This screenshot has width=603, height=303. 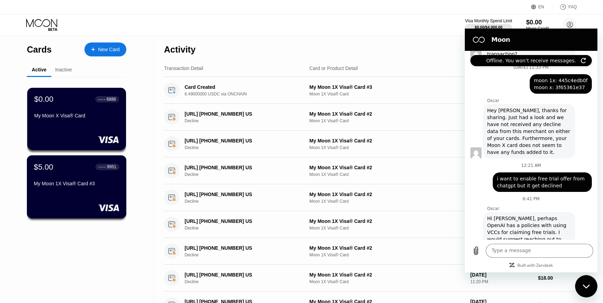 I want to click on span: i want to enable free trial offer from chatgpt but it get declined, so click(x=77, y=154).